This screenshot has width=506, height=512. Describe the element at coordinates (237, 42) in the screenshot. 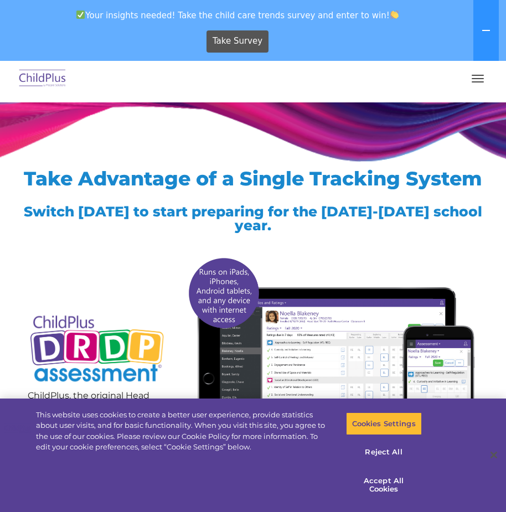

I see `a: Take Survey` at that location.